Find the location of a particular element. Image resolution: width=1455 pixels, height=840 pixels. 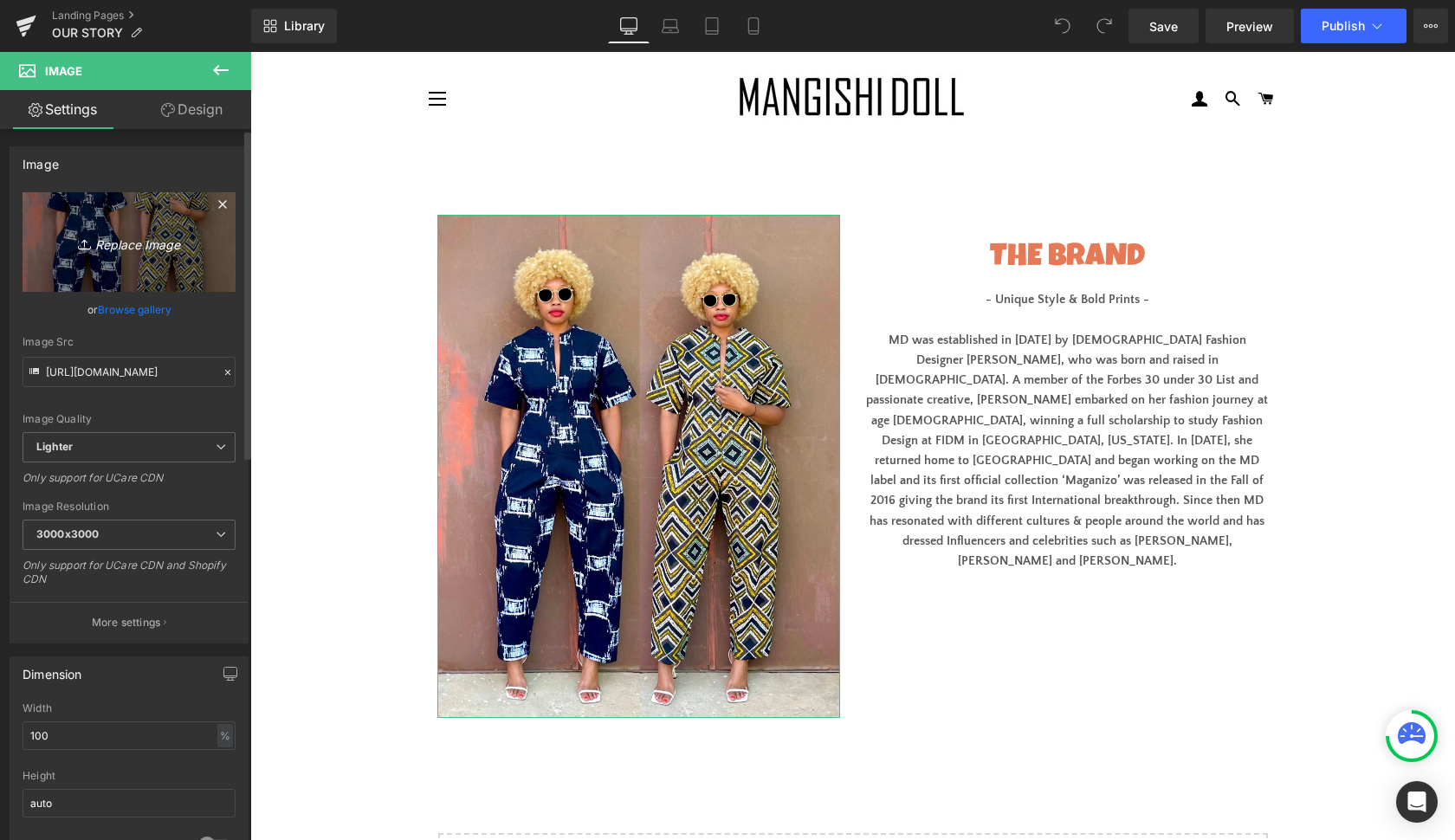

strong: - Unique Style & Bold Prints - is located at coordinates (817, 248).